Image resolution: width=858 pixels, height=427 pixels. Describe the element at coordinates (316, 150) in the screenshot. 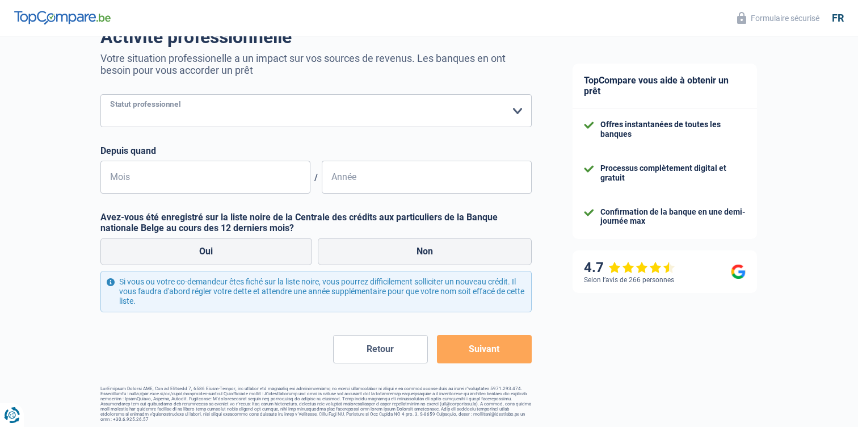

I see `label: Depuis quand` at that location.